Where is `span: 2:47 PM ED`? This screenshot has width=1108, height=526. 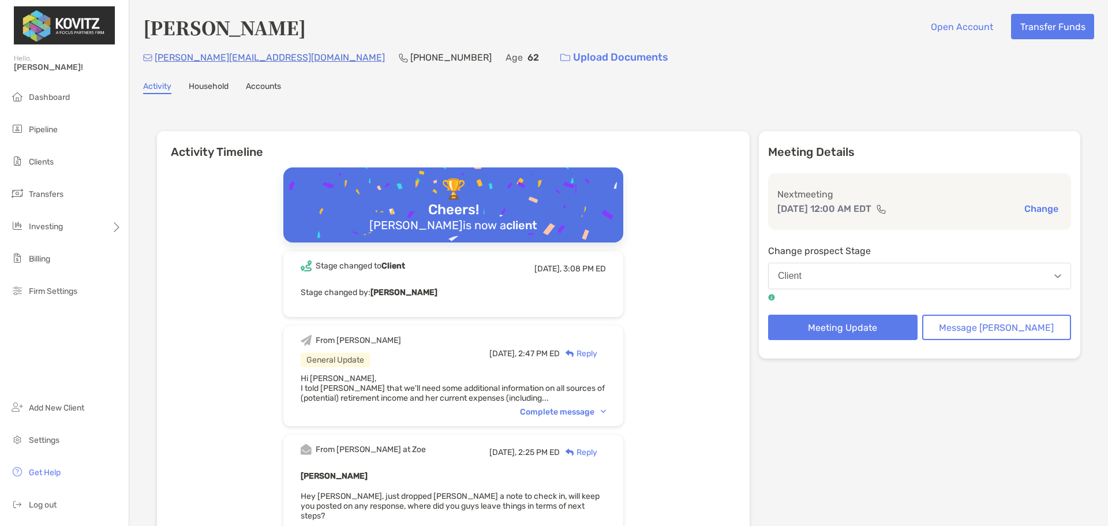
span: 2:47 PM ED is located at coordinates (539, 353).